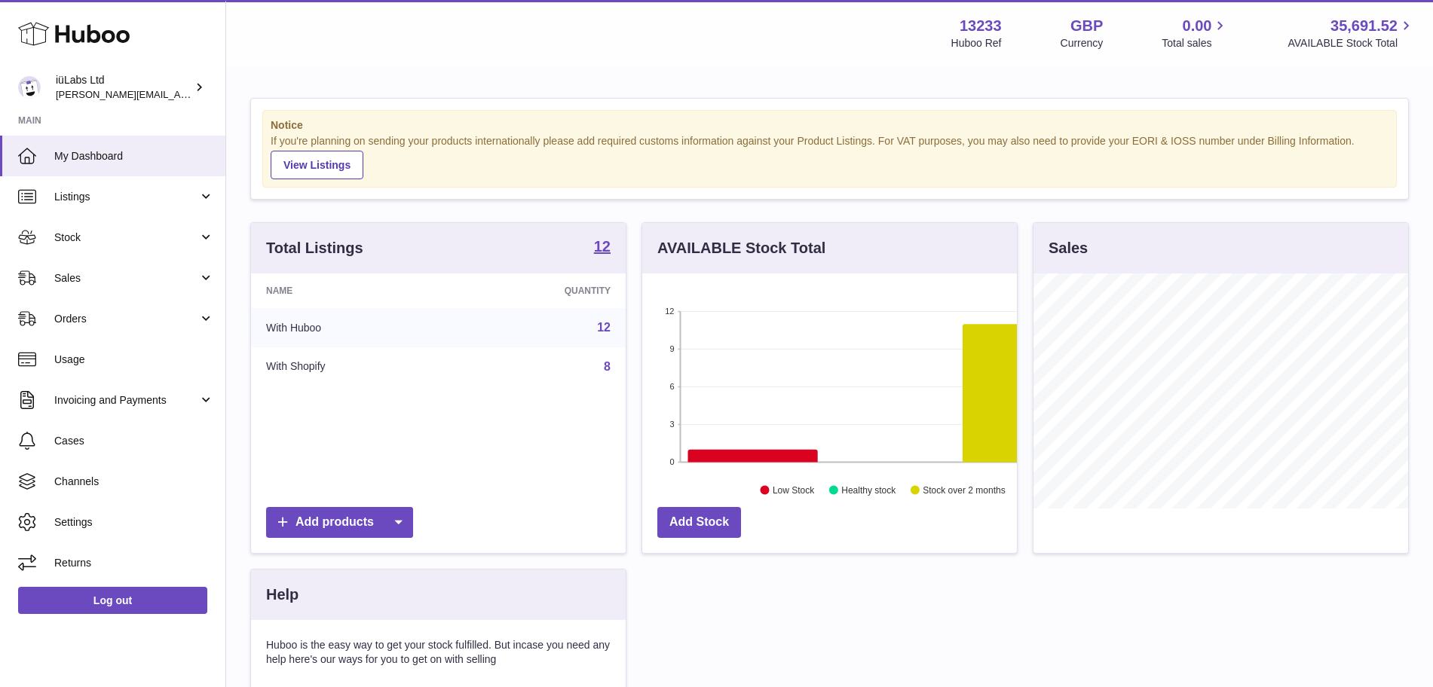  I want to click on div: Huboo Ref, so click(976, 43).